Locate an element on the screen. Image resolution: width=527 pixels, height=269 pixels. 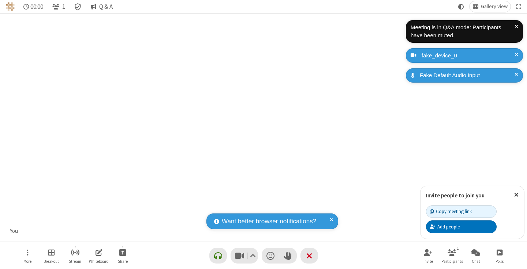
button: Open poll is located at coordinates (499, 256).